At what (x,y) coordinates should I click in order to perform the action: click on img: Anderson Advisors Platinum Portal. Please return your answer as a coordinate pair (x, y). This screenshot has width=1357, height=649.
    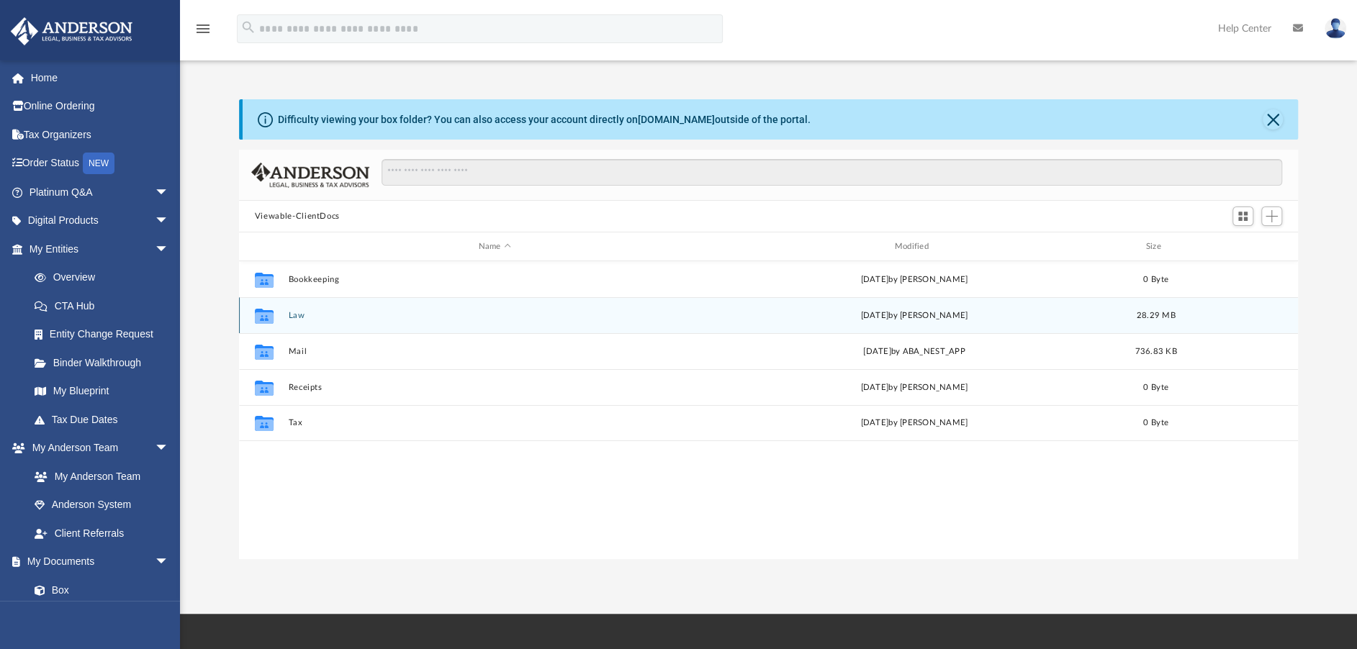
    Looking at the image, I should click on (71, 31).